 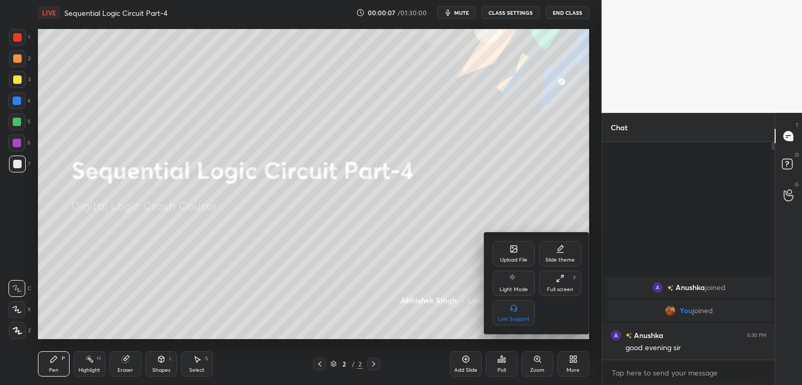 I want to click on div: F, so click(x=575, y=278).